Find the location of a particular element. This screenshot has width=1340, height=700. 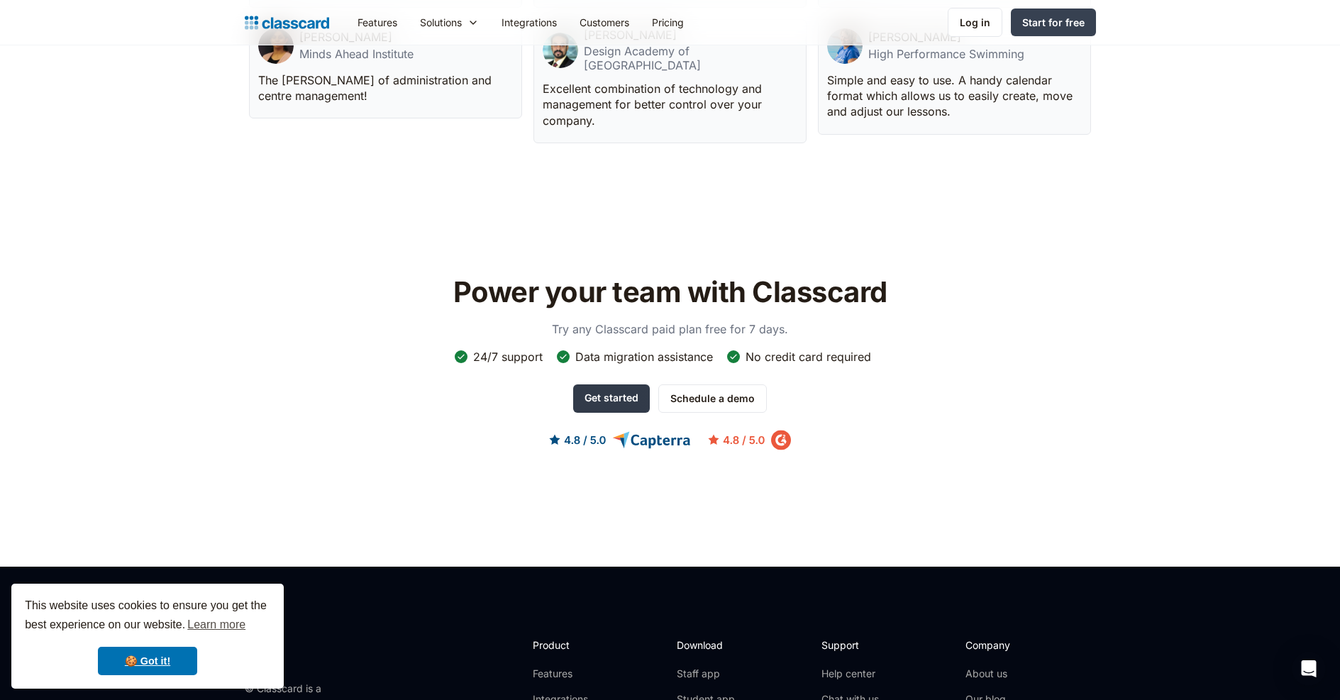

h2: Download is located at coordinates (706, 645).